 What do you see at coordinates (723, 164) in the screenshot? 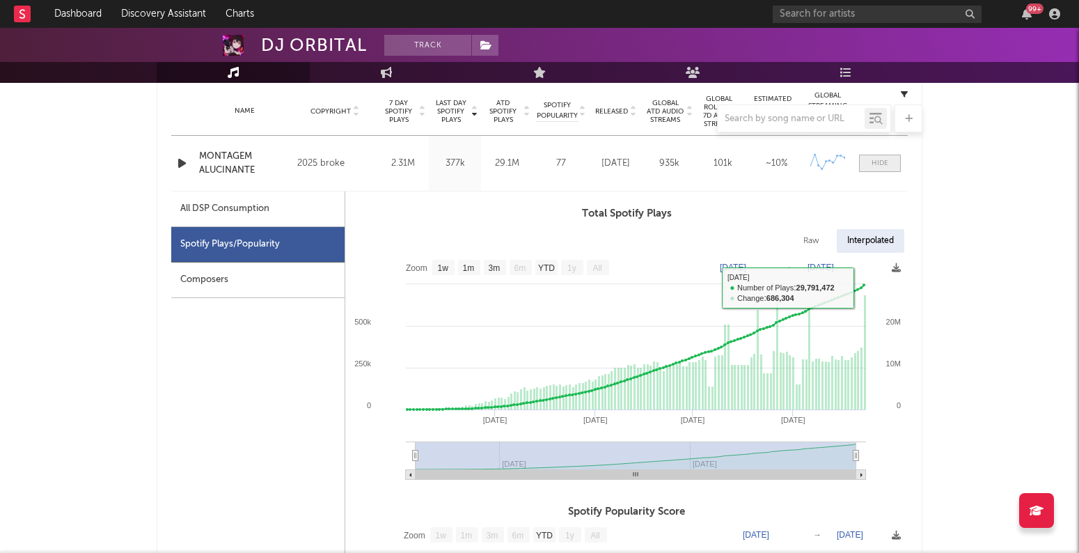
I see `div: 101k` at bounding box center [723, 164].